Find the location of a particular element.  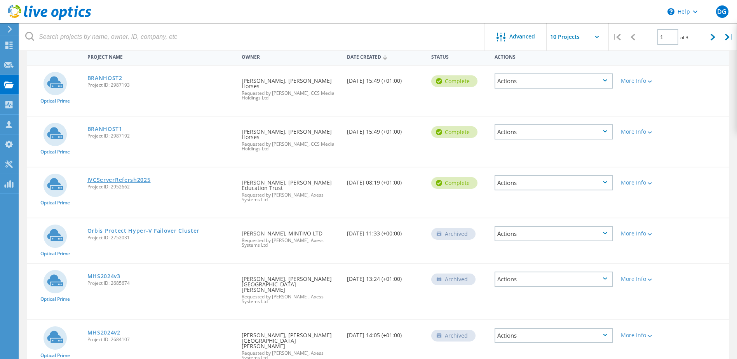

a: MHS2024v3 is located at coordinates (104, 276).